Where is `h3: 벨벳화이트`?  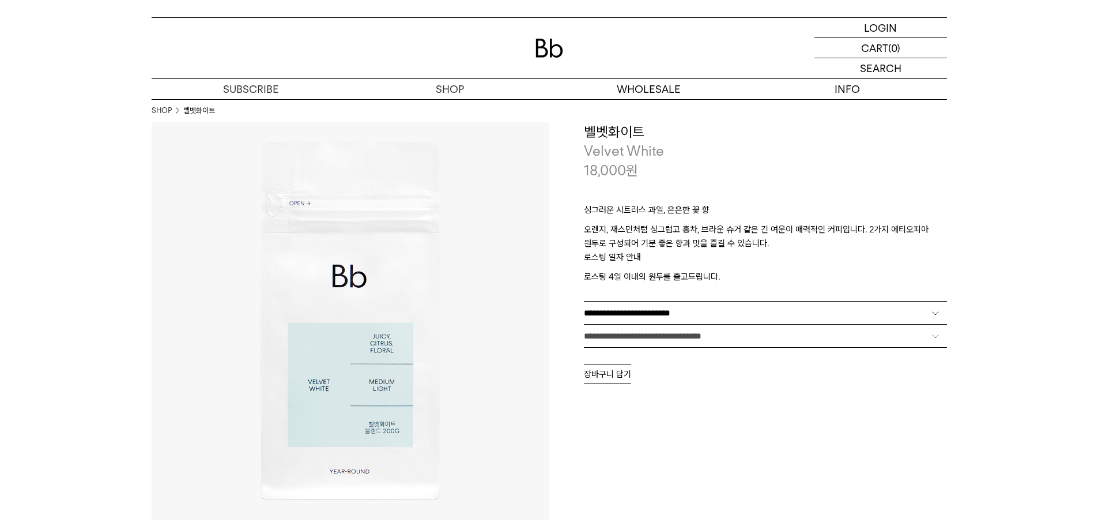
h3: 벨벳화이트 is located at coordinates (765, 132).